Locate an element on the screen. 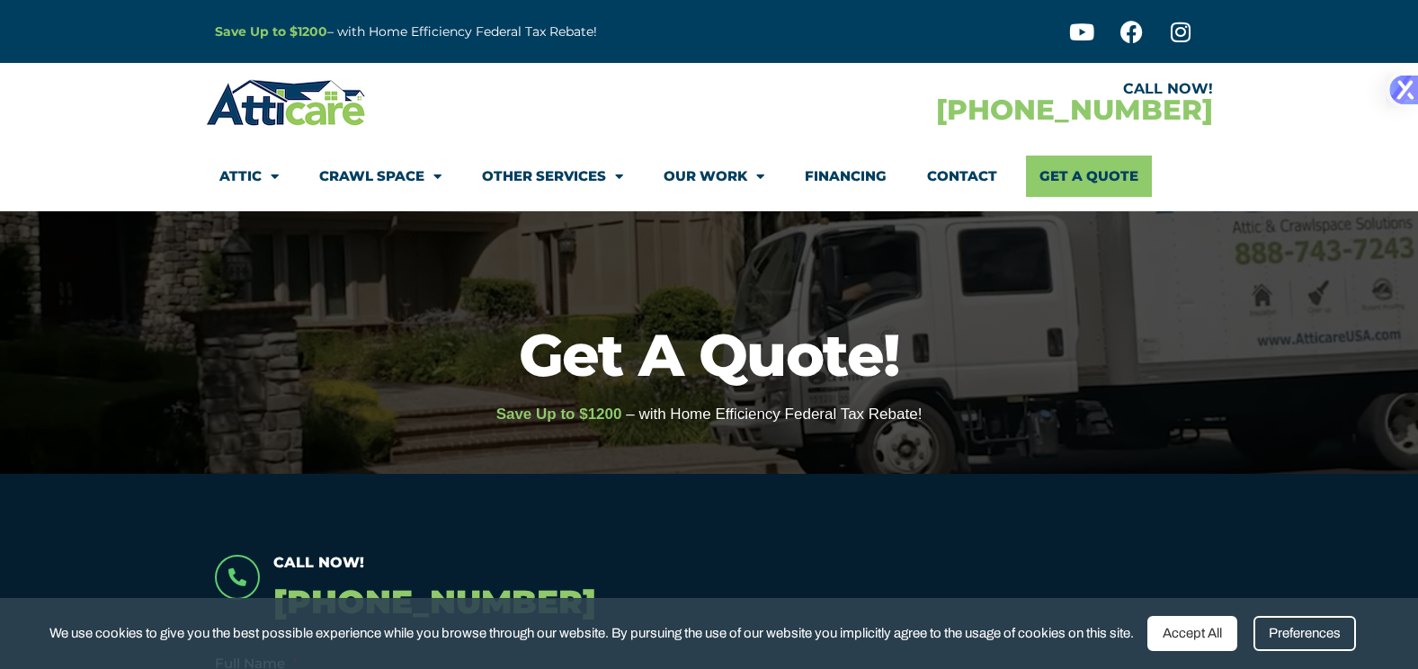  div: Preferences is located at coordinates (1305, 633).